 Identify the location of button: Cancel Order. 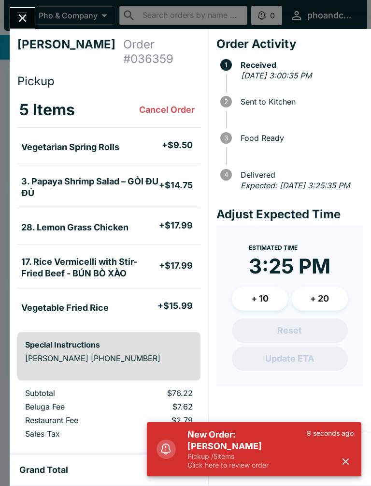
(167, 110).